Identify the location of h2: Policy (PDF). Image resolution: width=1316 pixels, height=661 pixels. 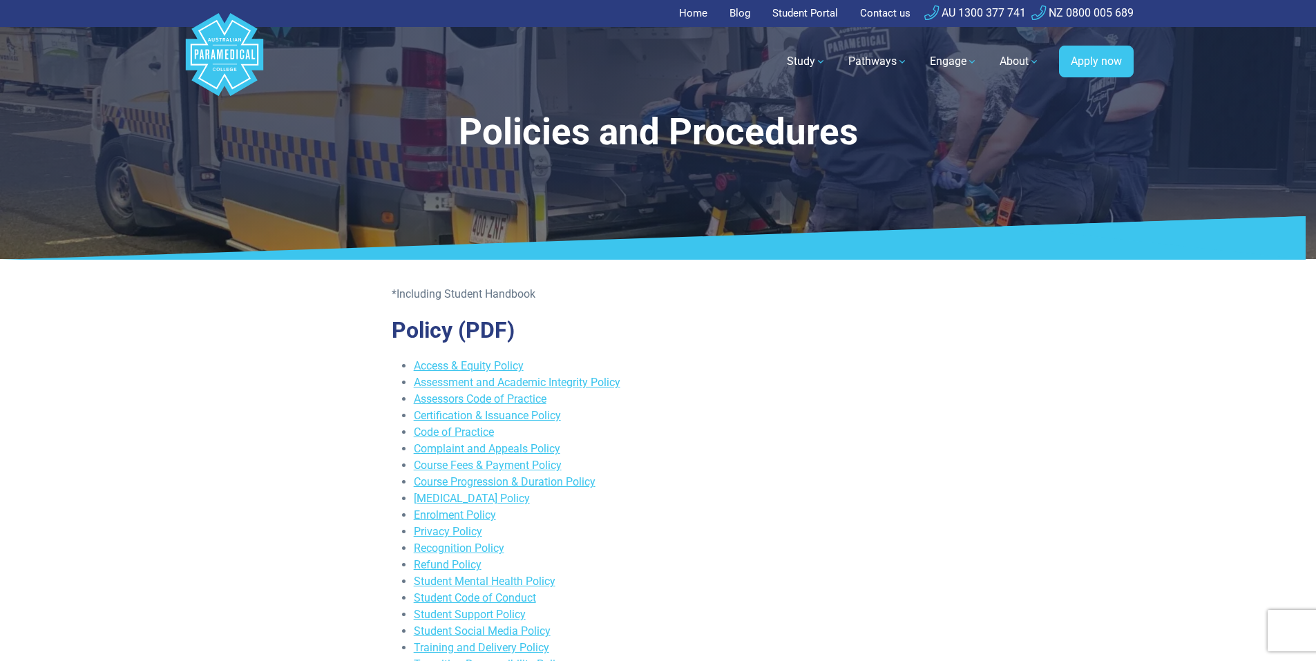
(659, 330).